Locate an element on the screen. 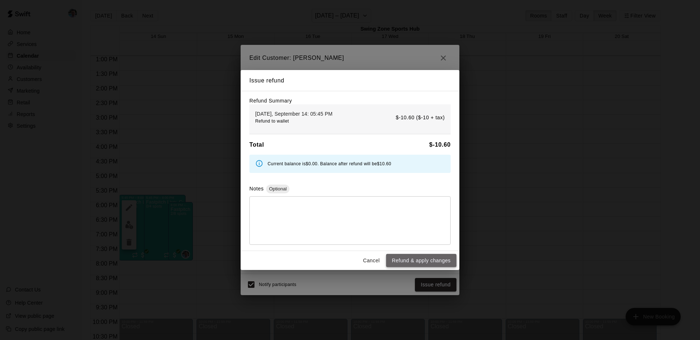  button: Refund & apply changes is located at coordinates (421, 260).